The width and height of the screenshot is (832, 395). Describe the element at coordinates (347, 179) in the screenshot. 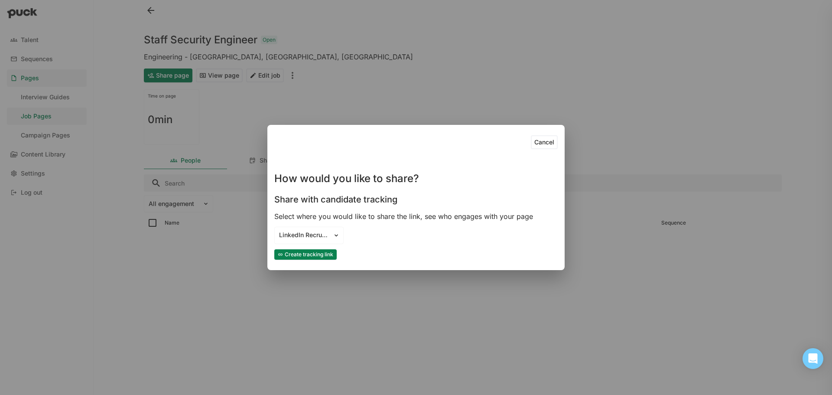

I see `h1: How would you like to share?` at that location.